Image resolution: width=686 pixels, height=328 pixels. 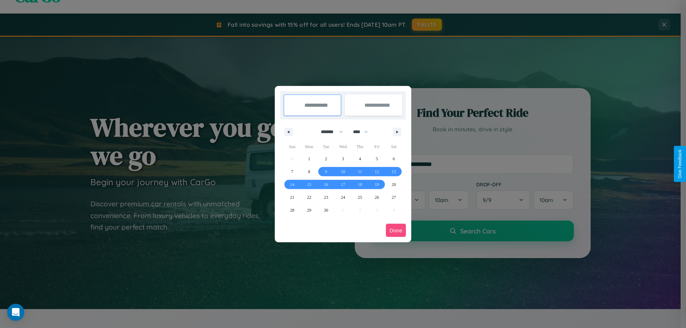 I want to click on span: 8, so click(x=309, y=172).